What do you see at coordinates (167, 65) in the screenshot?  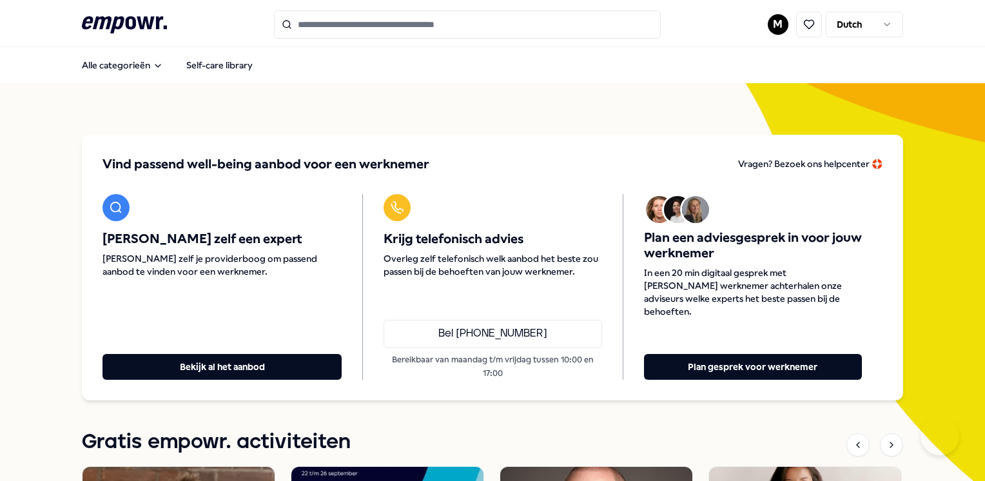 I see `nav: Main` at bounding box center [167, 65].